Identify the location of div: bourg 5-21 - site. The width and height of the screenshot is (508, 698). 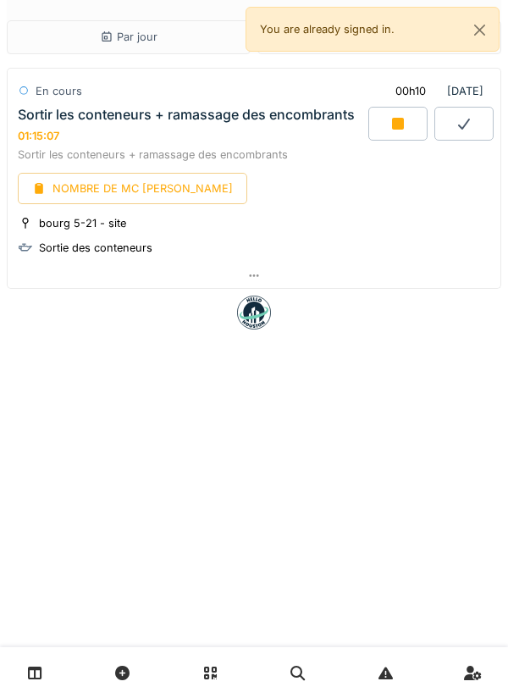
(82, 223).